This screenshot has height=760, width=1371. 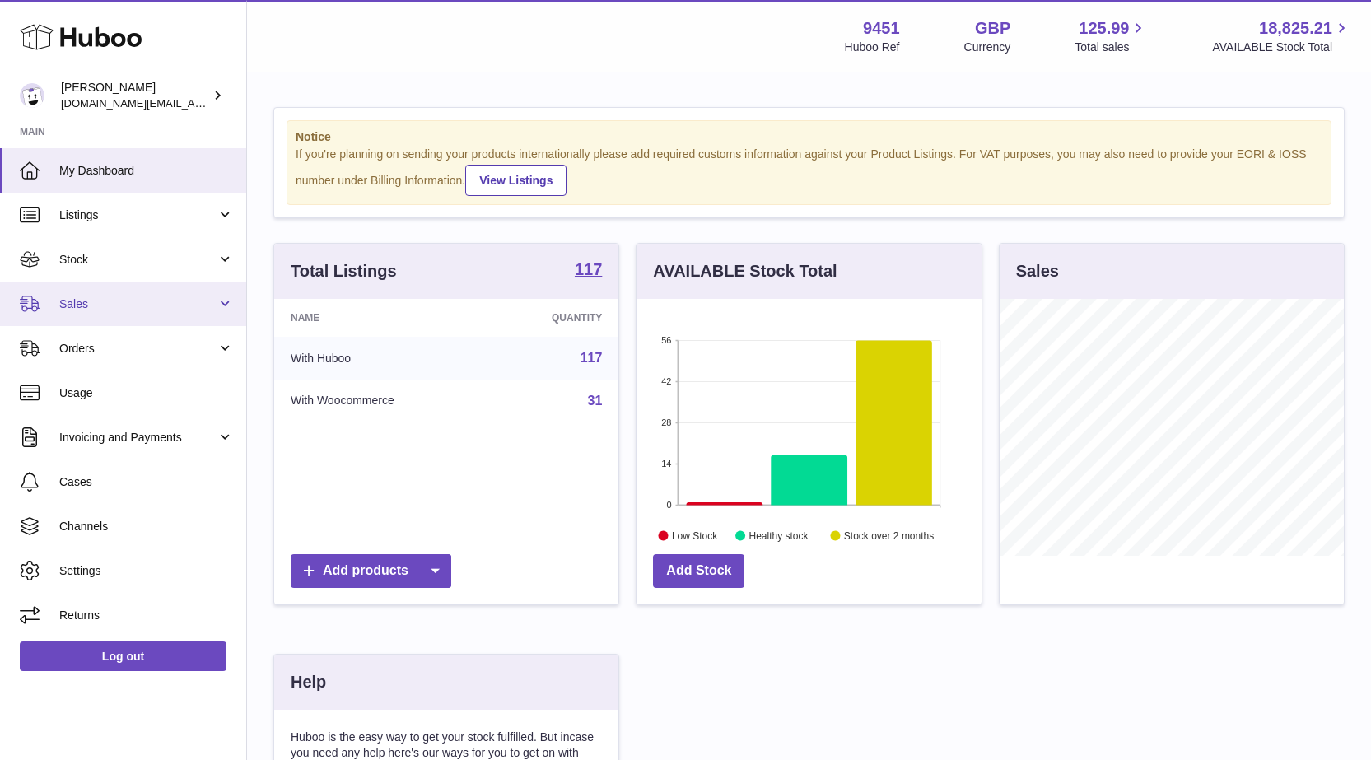 I want to click on strong: 117, so click(x=588, y=269).